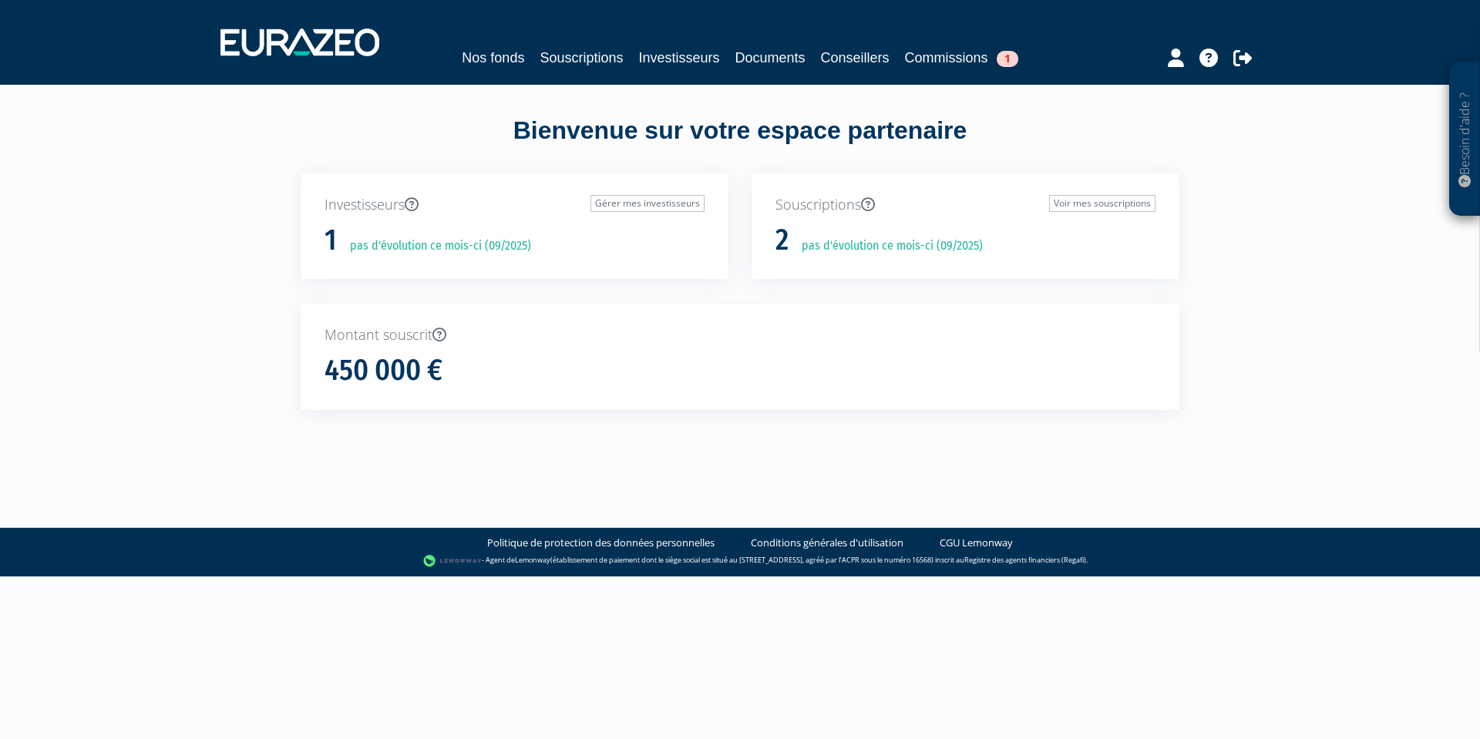  What do you see at coordinates (678, 58) in the screenshot?
I see `a: Investisseurs` at bounding box center [678, 58].